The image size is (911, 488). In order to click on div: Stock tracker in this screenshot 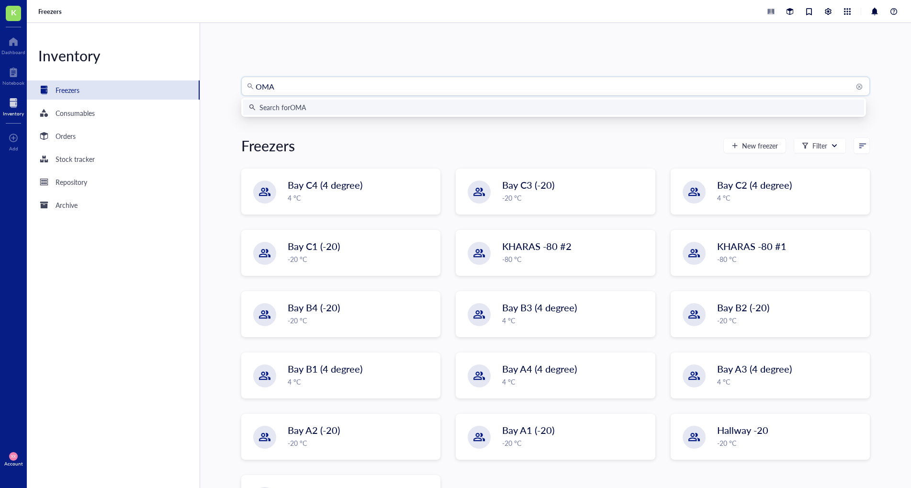, I will do `click(75, 159)`.